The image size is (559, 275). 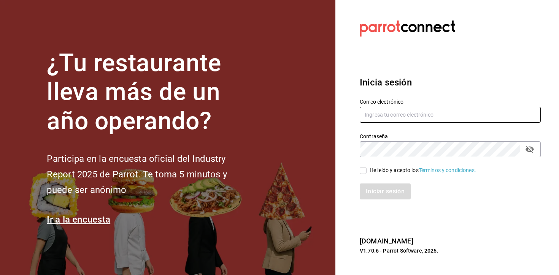 I want to click on input: Ingresa tu correo electrónico, so click(x=450, y=115).